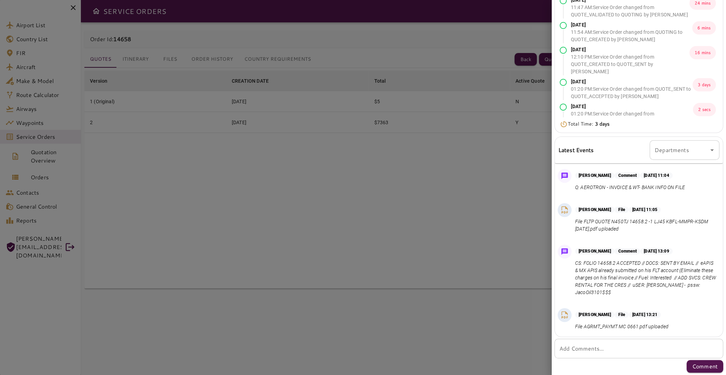 The image size is (726, 375). I want to click on p: File AGRMT_PAYMT MC 0661.pdf uploaded, so click(622, 326).